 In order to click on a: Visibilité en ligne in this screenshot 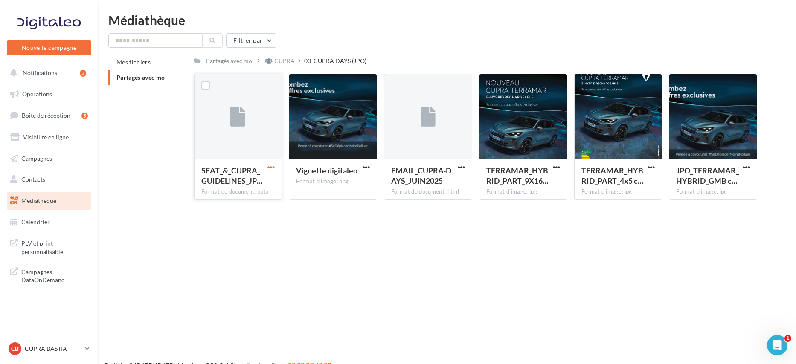, I will do `click(49, 137)`.